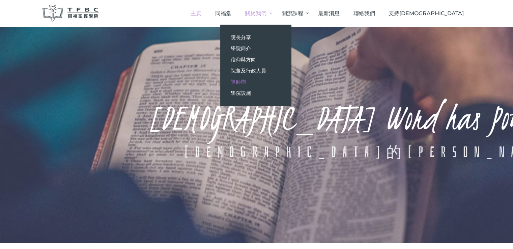  I want to click on a: 學院簡介, so click(256, 48).